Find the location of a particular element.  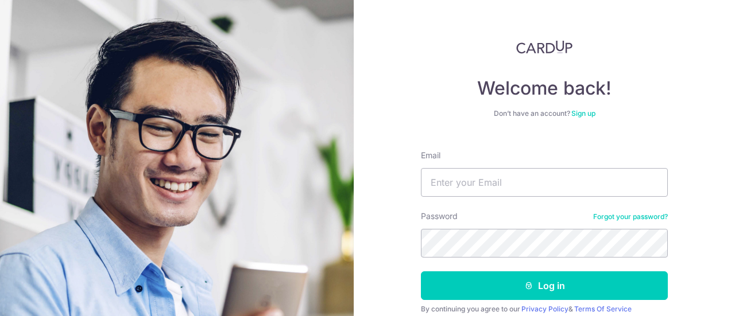

a: Forgot your password? is located at coordinates (630, 217).